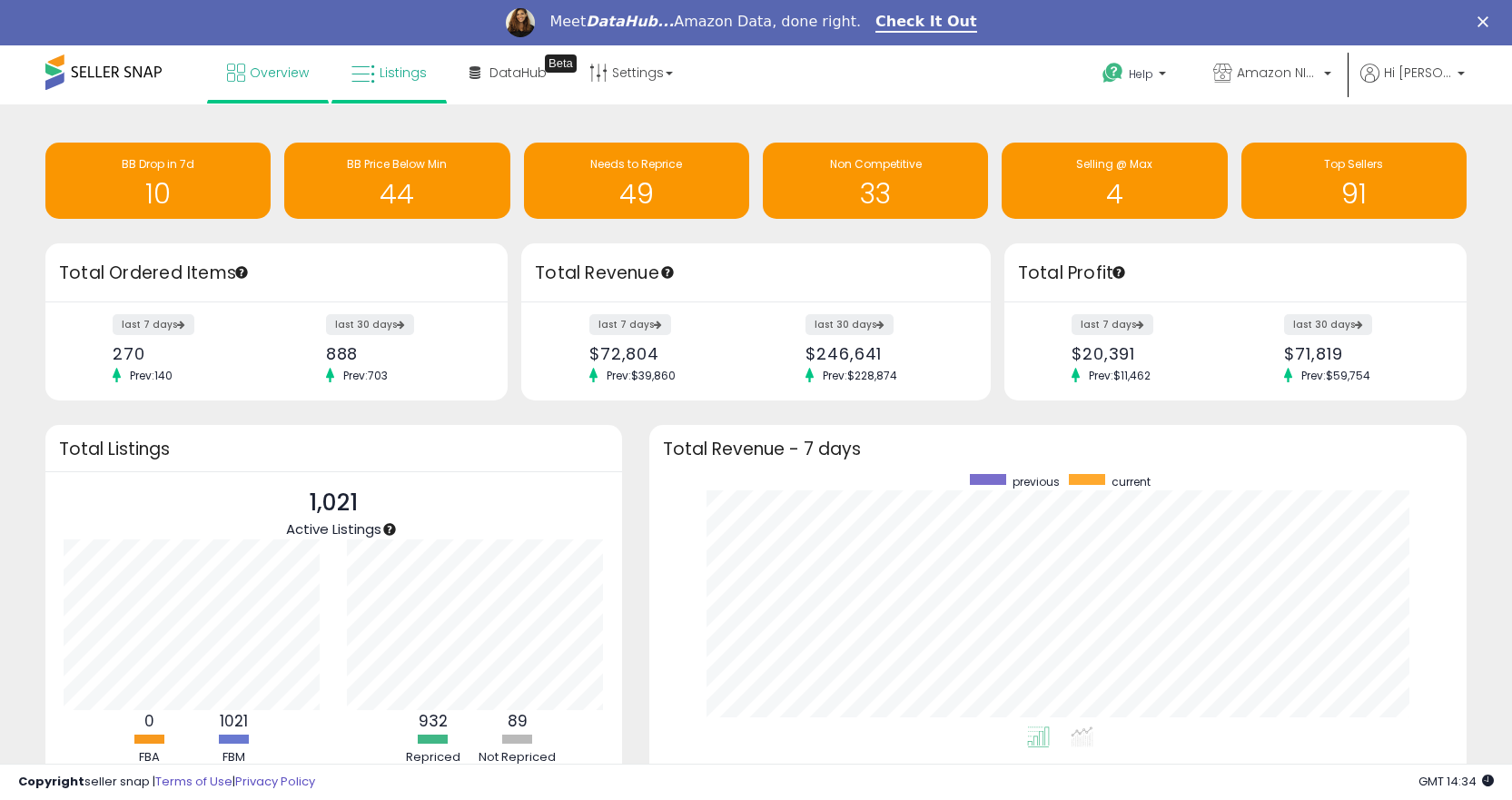 The width and height of the screenshot is (1512, 800). Describe the element at coordinates (641, 375) in the screenshot. I see `span: Prev: $39,860` at that location.